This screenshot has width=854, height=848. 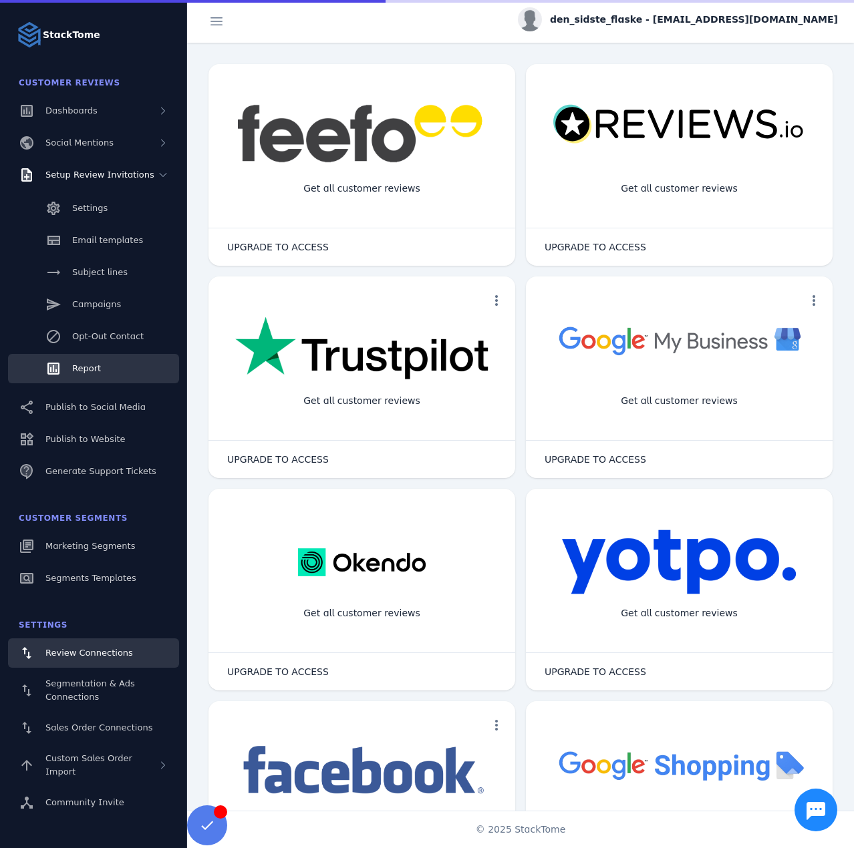 I want to click on img: yotpo.png, so click(x=679, y=562).